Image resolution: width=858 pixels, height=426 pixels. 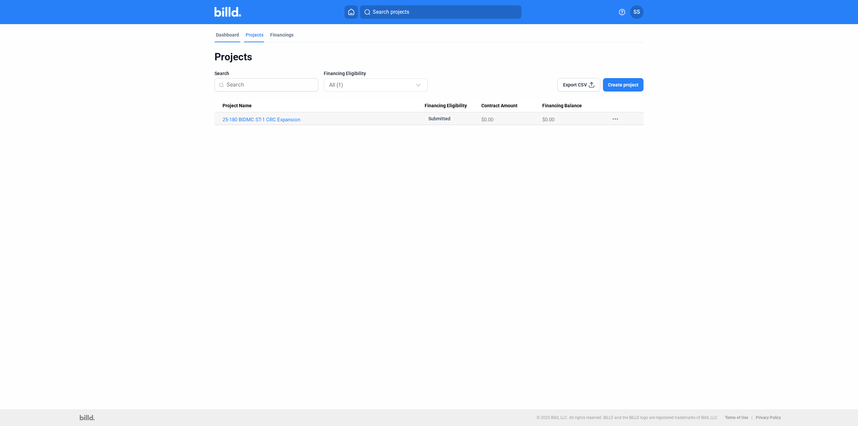 What do you see at coordinates (736, 418) in the screenshot?
I see `b: Terms of Use` at bounding box center [736, 418].